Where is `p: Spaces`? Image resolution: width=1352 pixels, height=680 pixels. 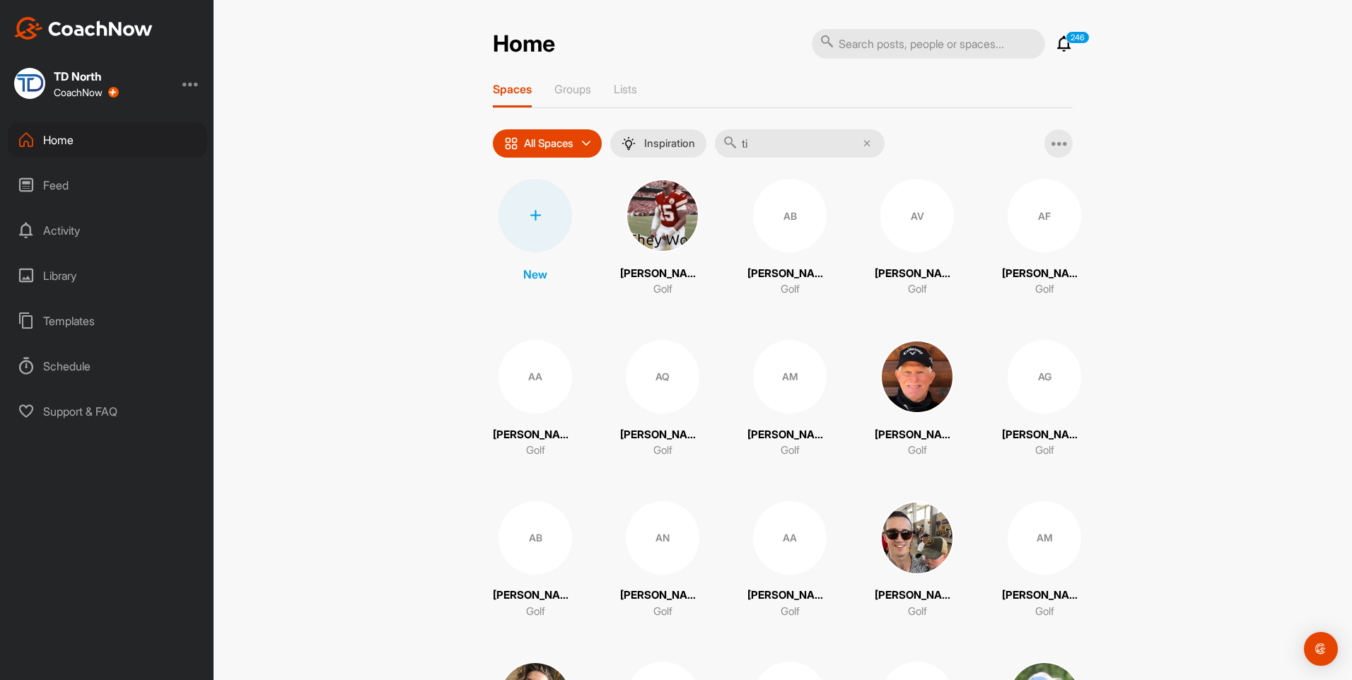 p: Spaces is located at coordinates (512, 89).